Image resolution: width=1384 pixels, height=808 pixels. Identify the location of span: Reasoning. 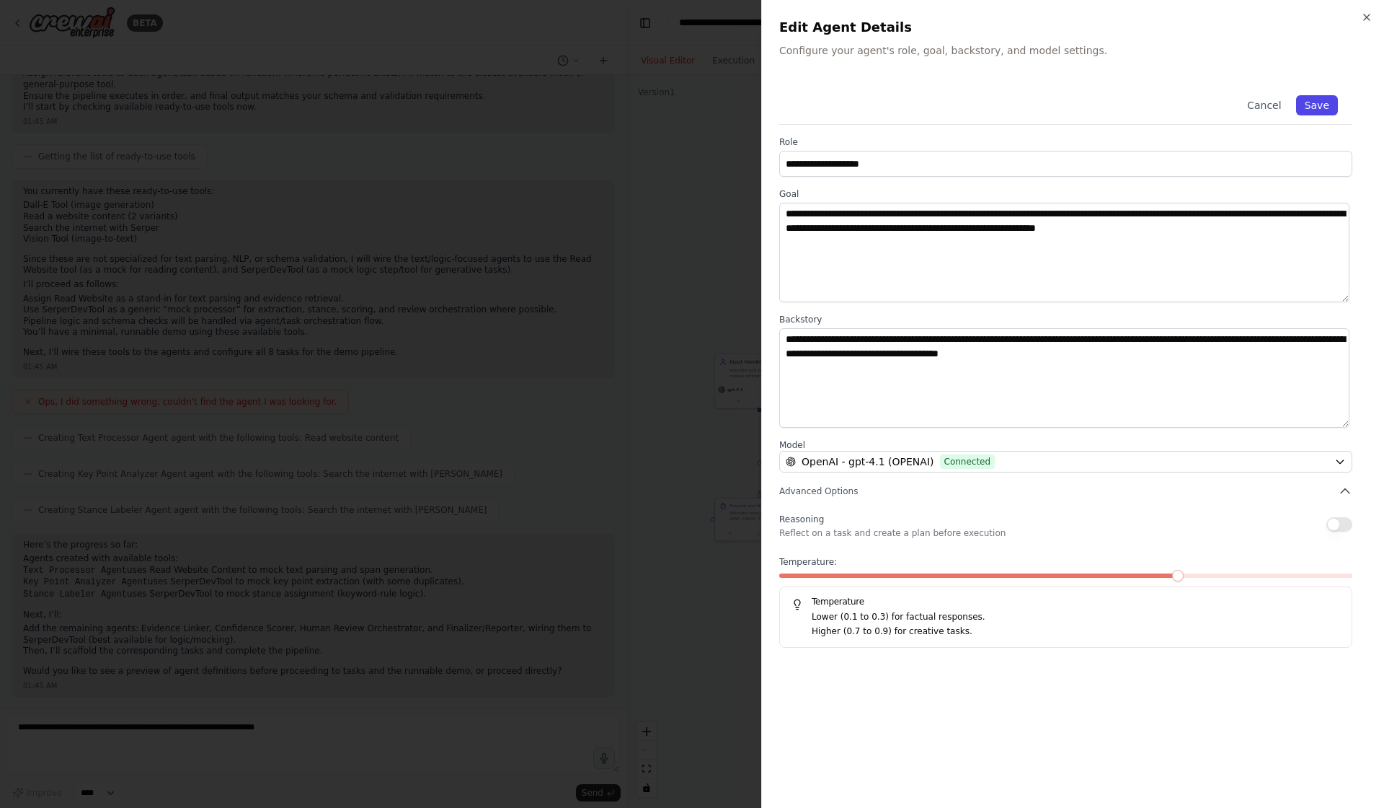
(802, 519).